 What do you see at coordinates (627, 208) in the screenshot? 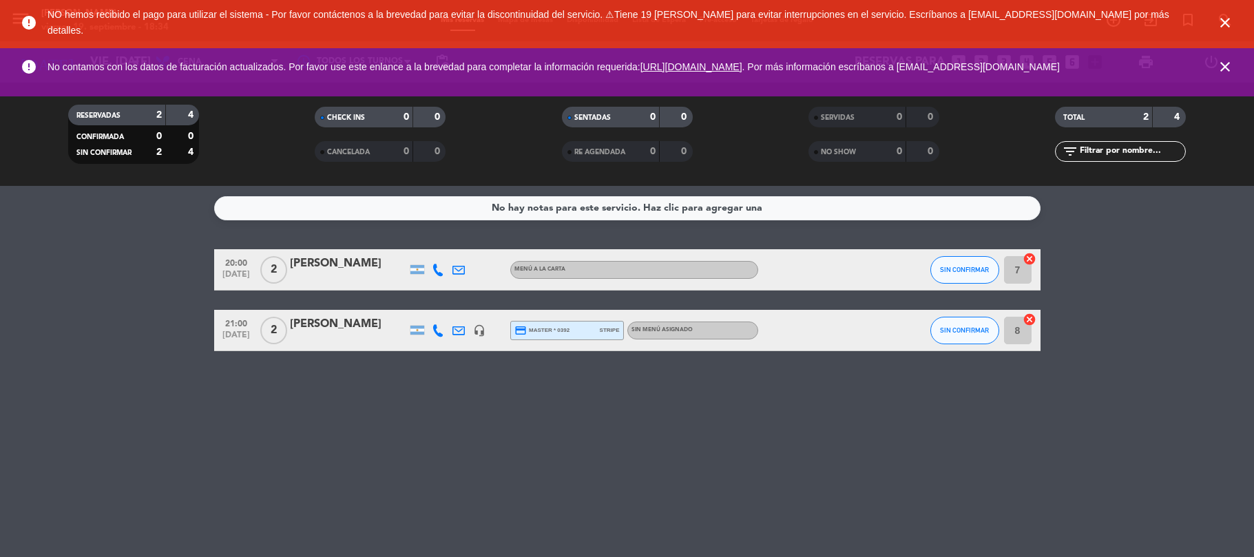
I see `div: No hay notas para este servicio. Haz clic para agregar una` at bounding box center [627, 208].